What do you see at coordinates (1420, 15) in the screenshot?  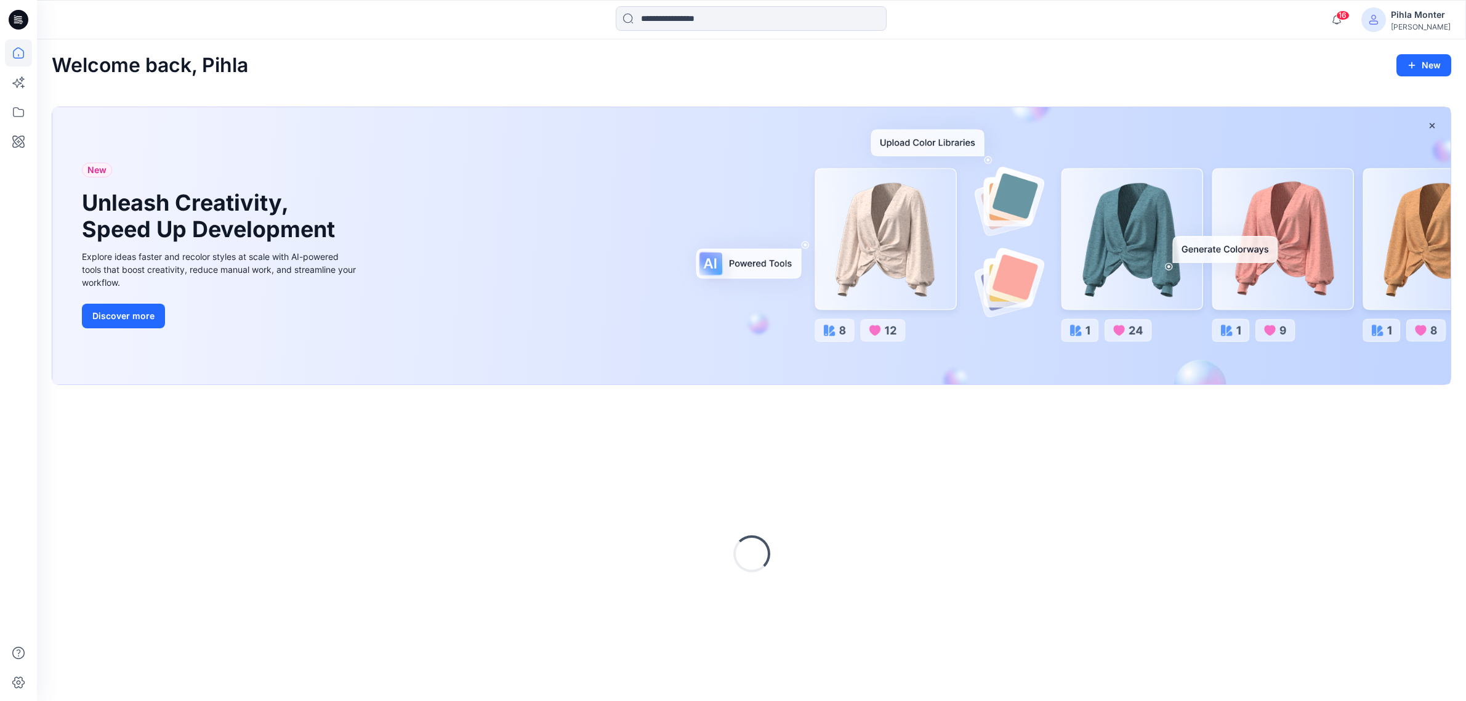 I see `div: Pihla Monter` at bounding box center [1420, 15].